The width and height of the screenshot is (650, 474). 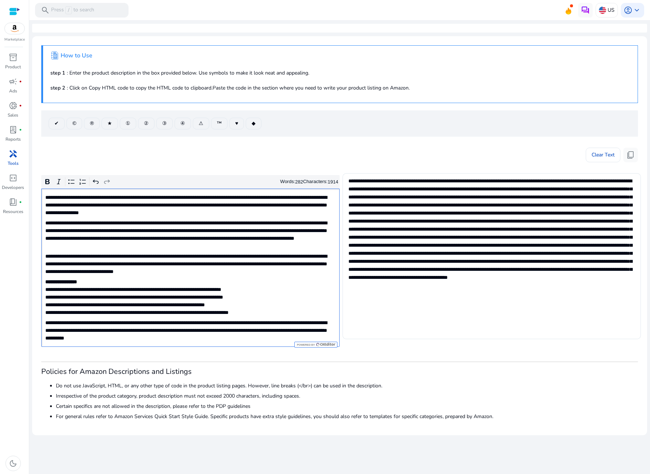 What do you see at coordinates (611, 10) in the screenshot?
I see `p: US` at bounding box center [611, 10].